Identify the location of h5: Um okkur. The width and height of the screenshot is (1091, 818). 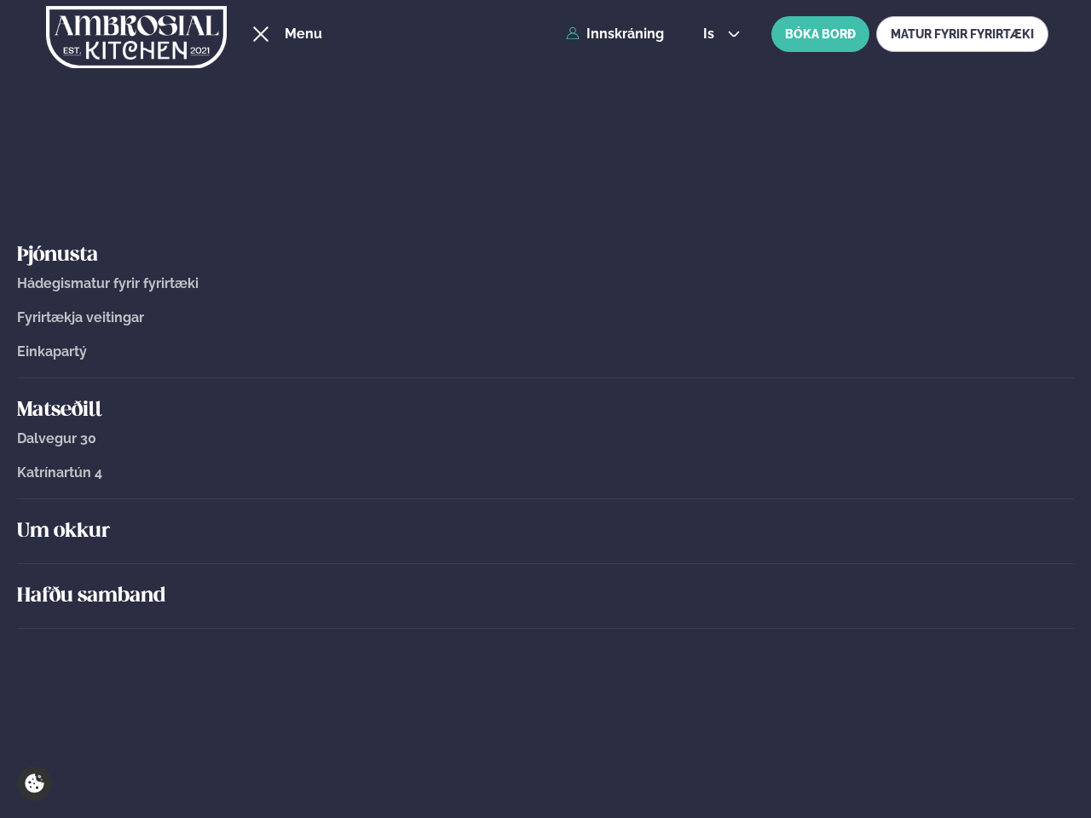
(546, 532).